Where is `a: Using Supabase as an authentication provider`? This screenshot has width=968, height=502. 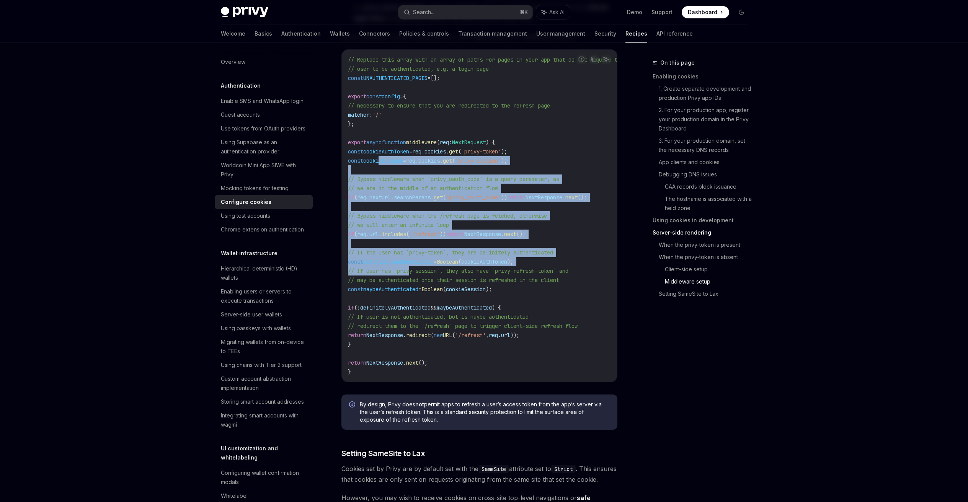
a: Using Supabase as an authentication provider is located at coordinates (264, 147).